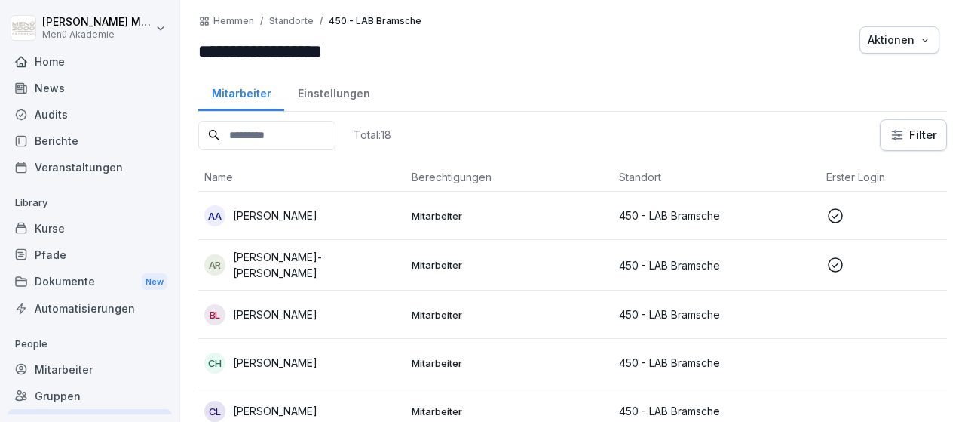 The width and height of the screenshot is (965, 422). Describe the element at coordinates (90, 87) in the screenshot. I see `a: News` at that location.